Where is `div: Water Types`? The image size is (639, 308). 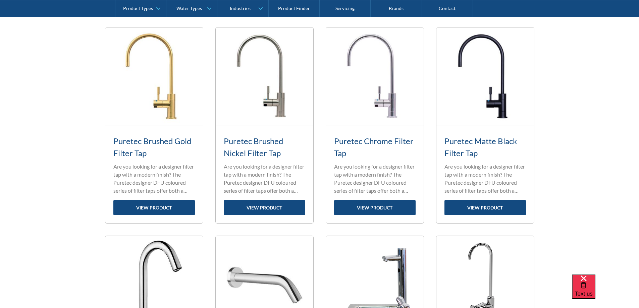 div: Water Types is located at coordinates (189, 8).